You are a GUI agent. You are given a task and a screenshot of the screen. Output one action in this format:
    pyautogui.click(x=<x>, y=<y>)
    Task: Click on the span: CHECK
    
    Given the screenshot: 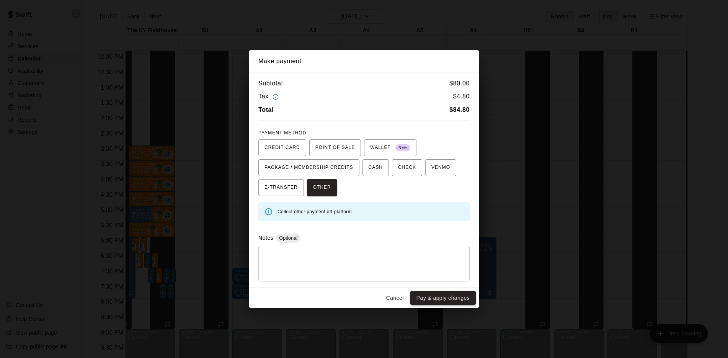 What is the action you would take?
    pyautogui.click(x=407, y=168)
    